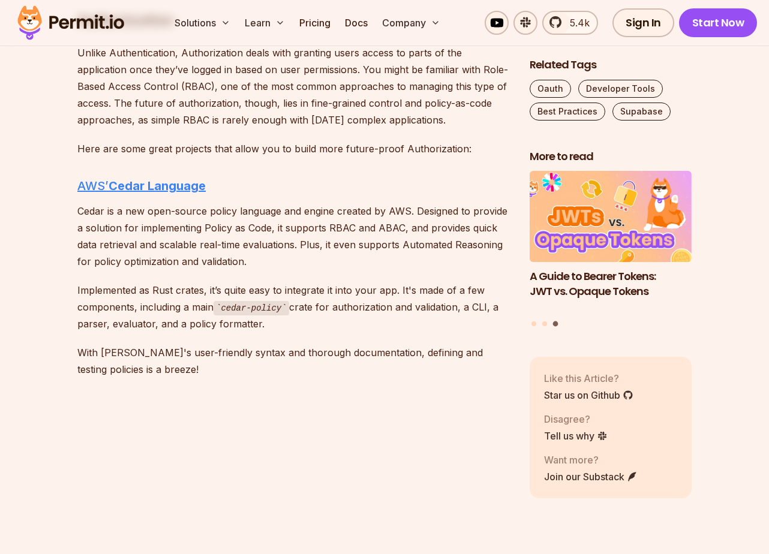 This screenshot has width=769, height=554. I want to click on button: Go to slide 2, so click(544, 324).